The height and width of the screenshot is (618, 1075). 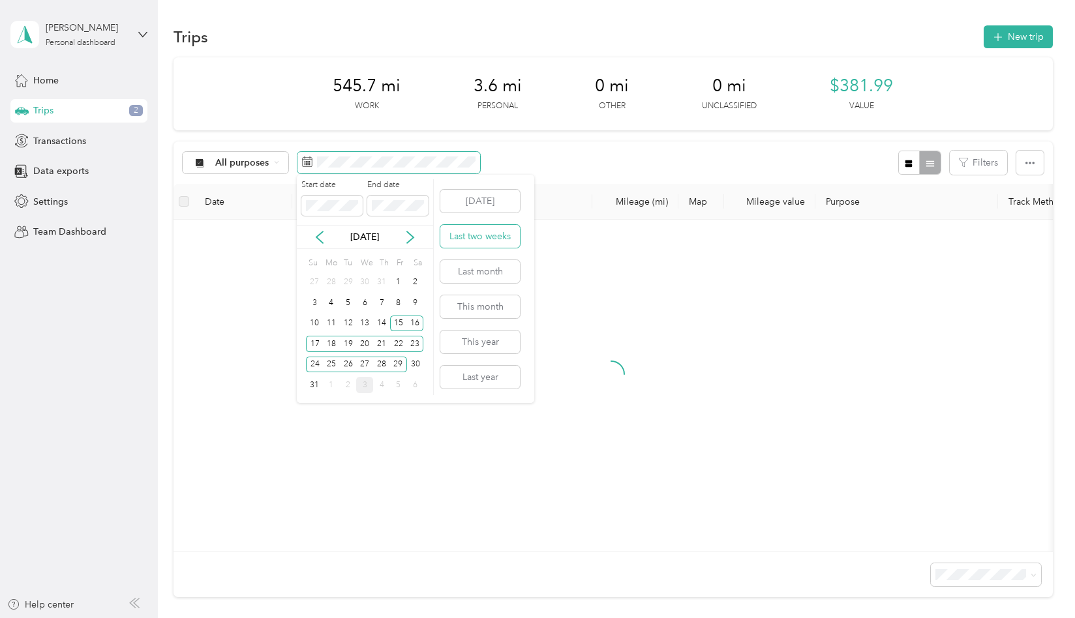 What do you see at coordinates (381, 344) in the screenshot?
I see `div: 21` at bounding box center [381, 344].